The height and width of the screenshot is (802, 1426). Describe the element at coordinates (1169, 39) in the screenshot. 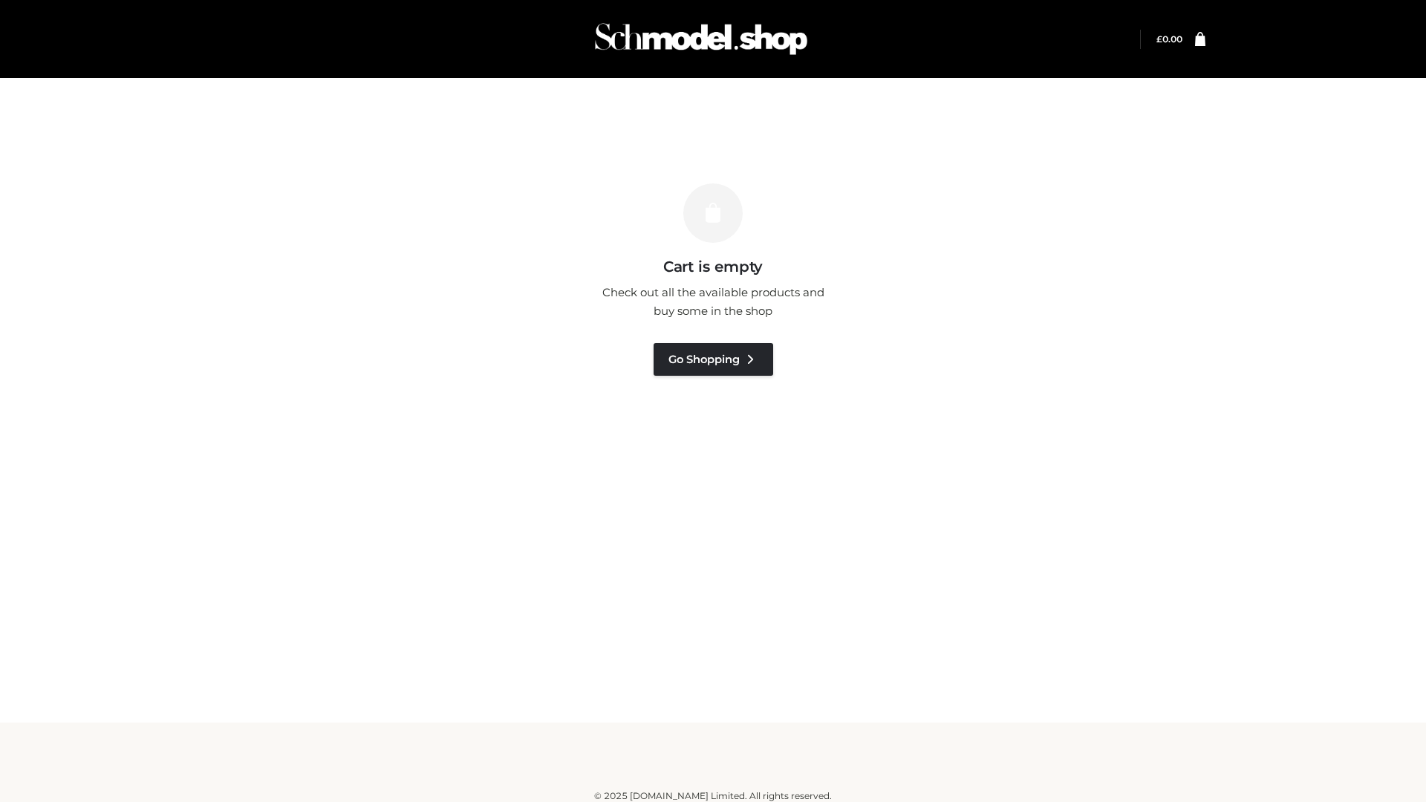

I see `a: £0.00` at that location.